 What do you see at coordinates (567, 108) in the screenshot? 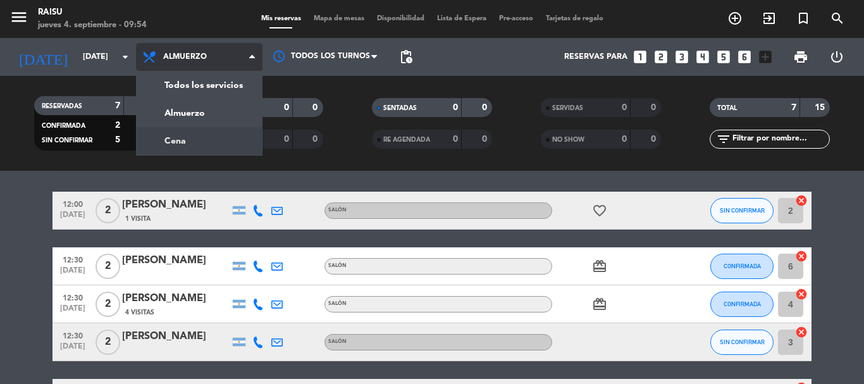
I see `span: SERVIDAS` at bounding box center [567, 108].